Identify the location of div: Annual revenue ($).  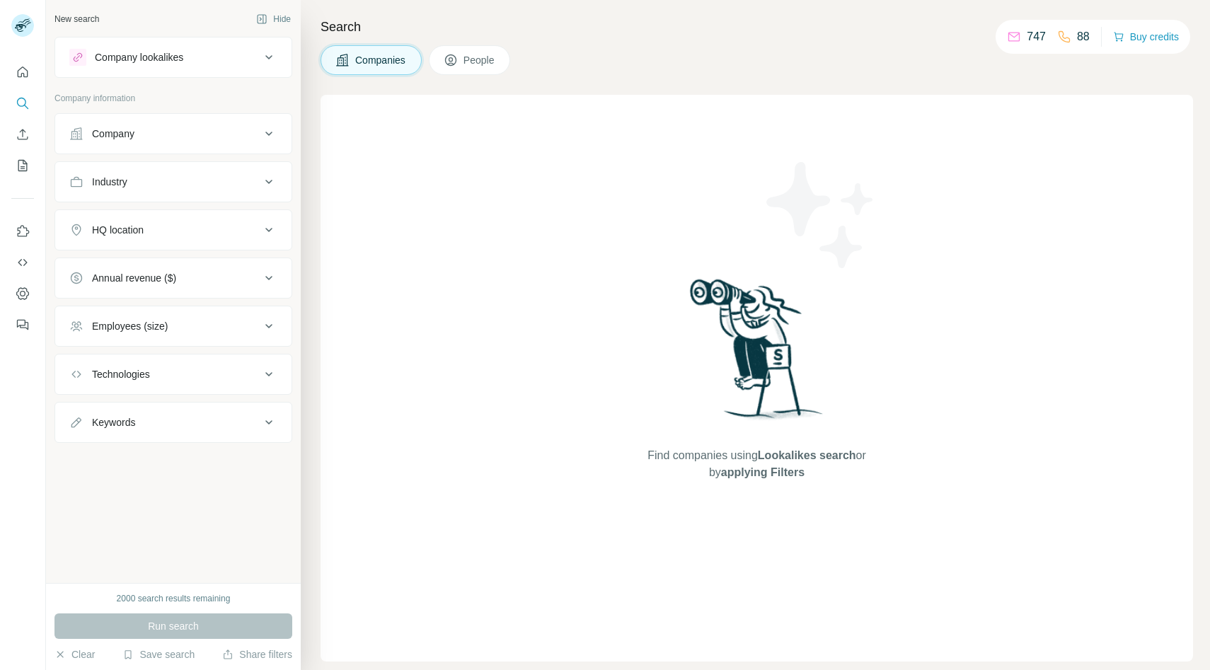
(134, 278).